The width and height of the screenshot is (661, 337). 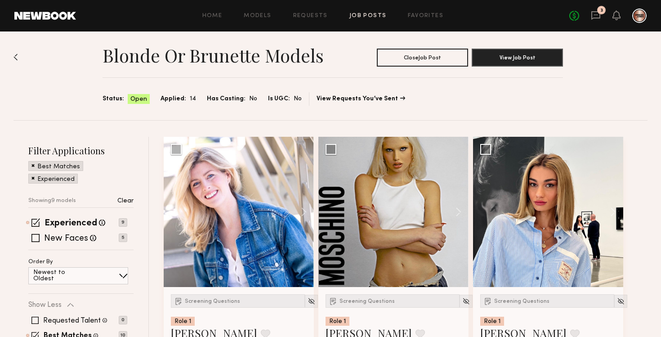 I want to click on label: Experienced, so click(x=71, y=223).